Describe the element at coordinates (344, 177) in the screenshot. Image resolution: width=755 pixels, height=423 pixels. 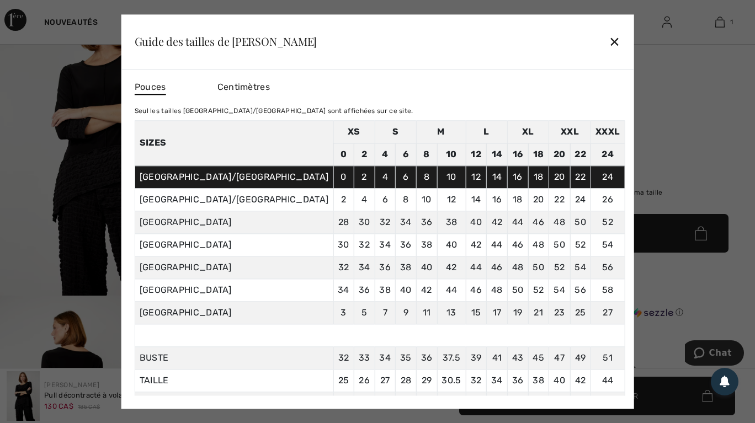
I see `td: 0` at that location.